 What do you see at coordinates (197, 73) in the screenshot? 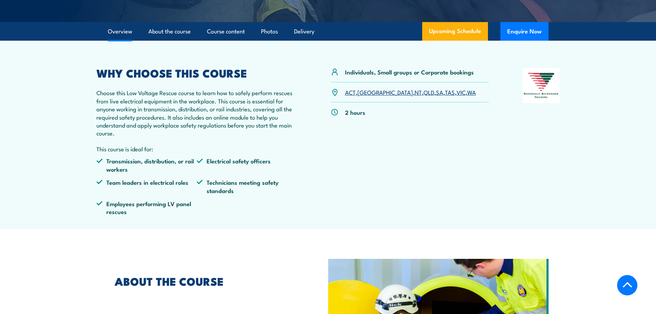
I see `h2: WHY CHOOSE THIS COURSE` at bounding box center [197, 73].